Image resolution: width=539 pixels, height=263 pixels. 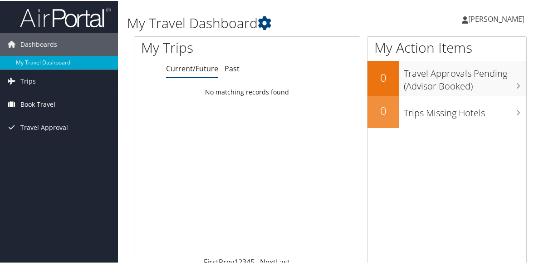 I want to click on span: Travel Approval, so click(x=44, y=127).